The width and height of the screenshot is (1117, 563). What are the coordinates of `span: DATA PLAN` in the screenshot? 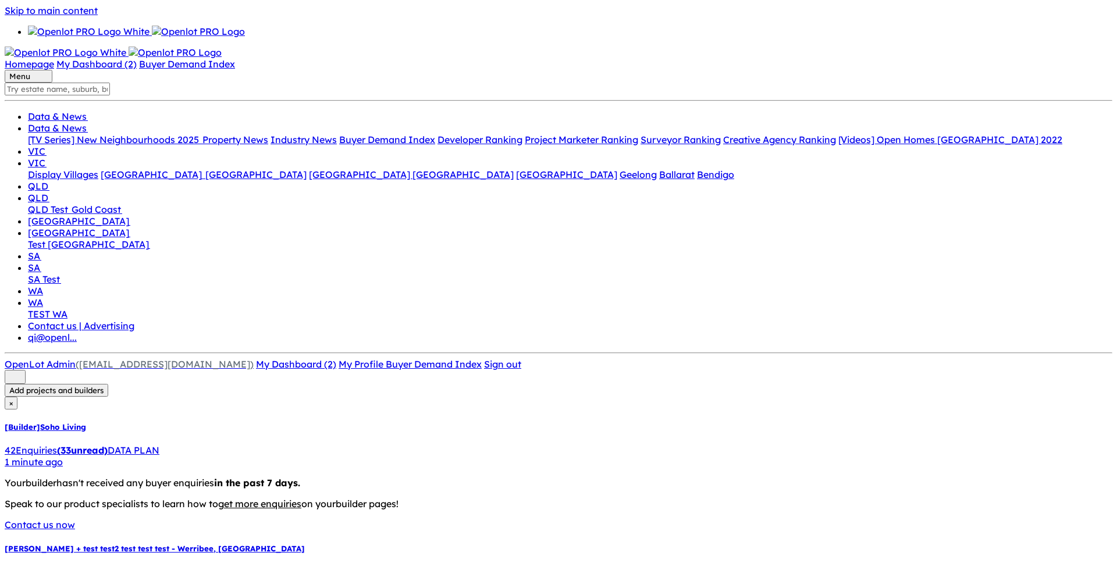 It's located at (133, 450).